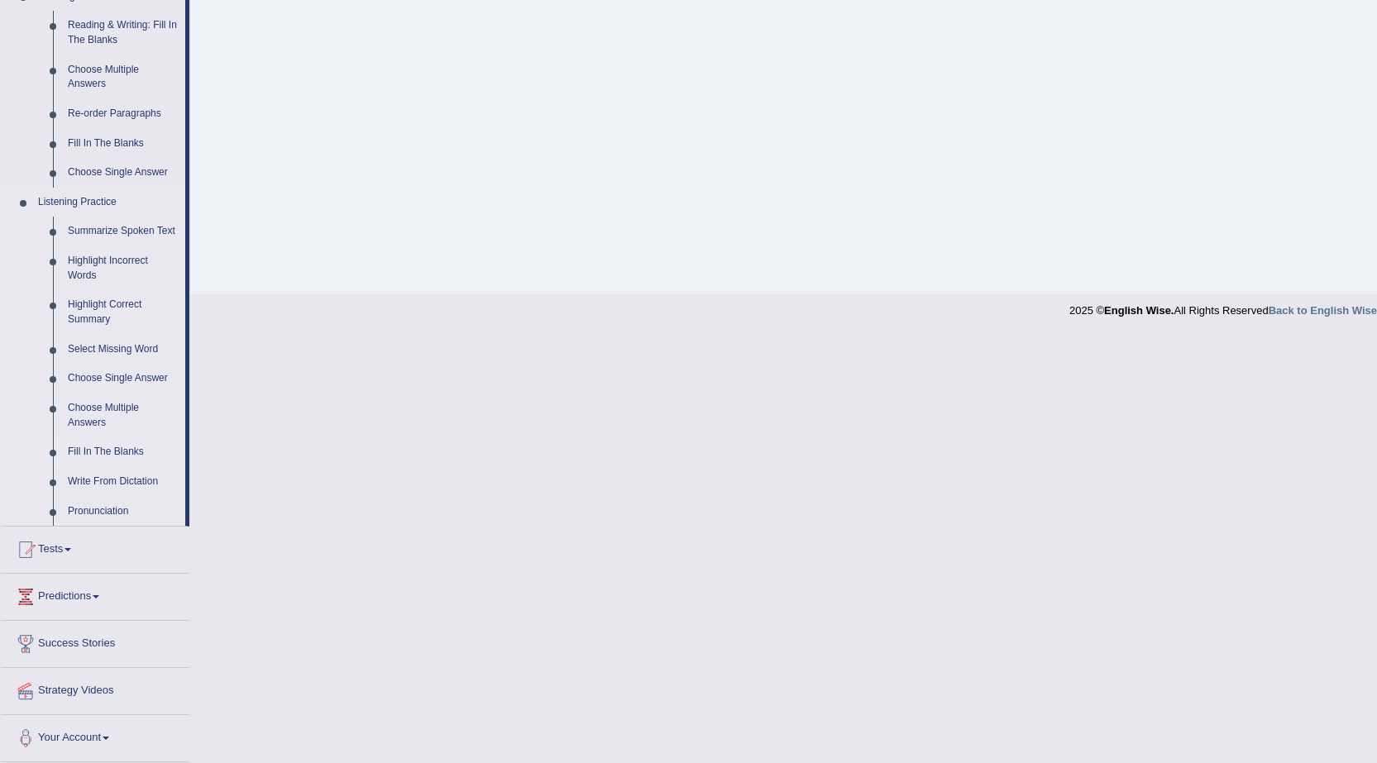  Describe the element at coordinates (95, 642) in the screenshot. I see `a: Success Stories` at that location.